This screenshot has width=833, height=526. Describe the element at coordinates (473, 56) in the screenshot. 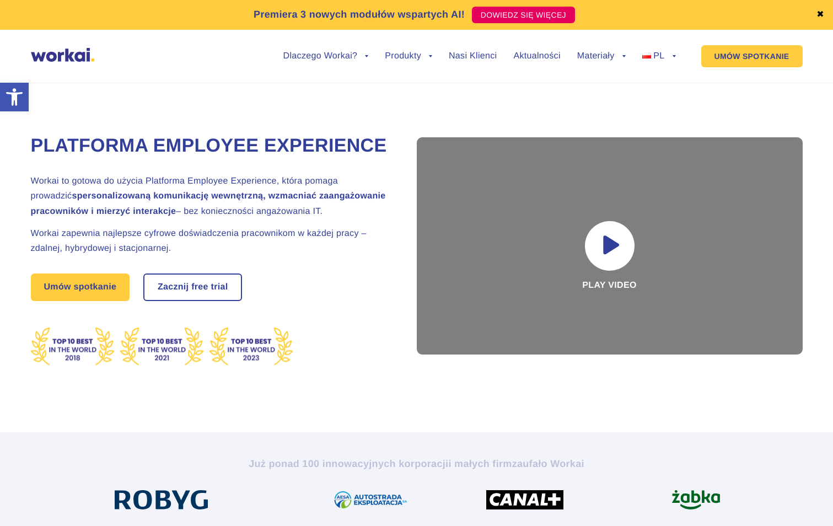

I see `a: Nasi Klienci` at that location.